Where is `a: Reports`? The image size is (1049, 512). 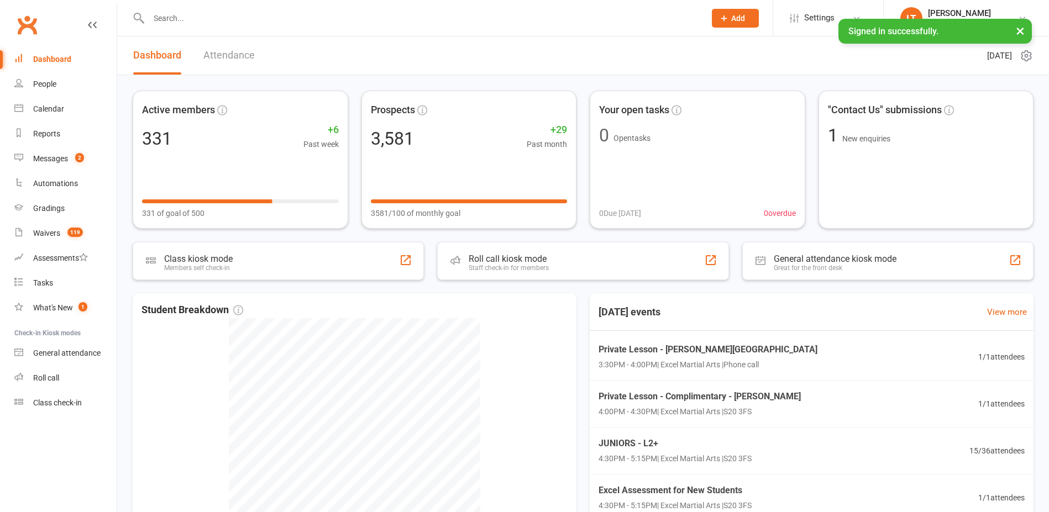 a: Reports is located at coordinates (65, 134).